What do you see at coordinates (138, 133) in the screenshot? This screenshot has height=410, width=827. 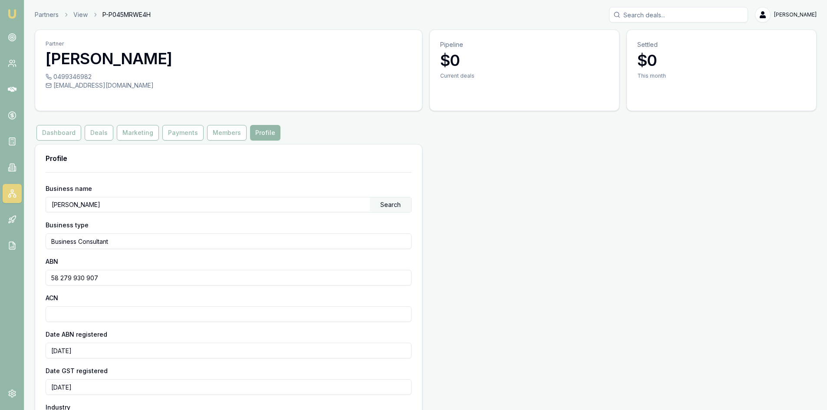 I see `button: Marketing` at bounding box center [138, 133].